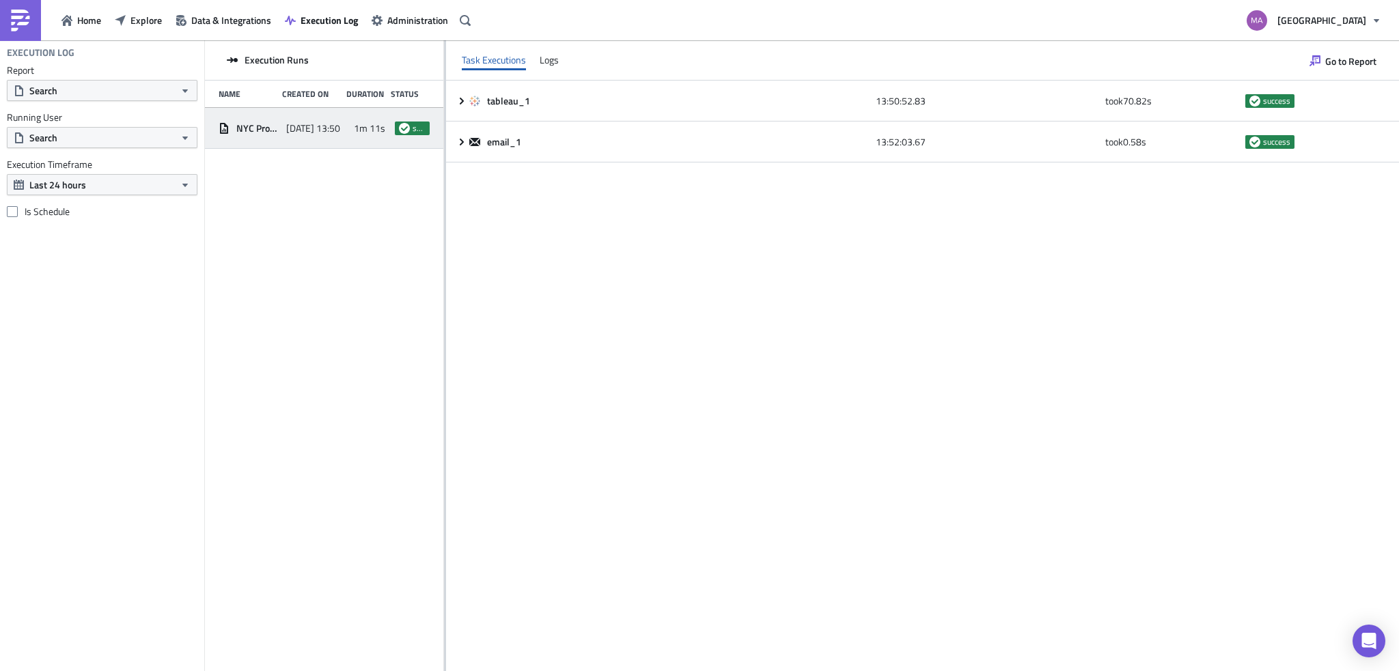 Image resolution: width=1399 pixels, height=671 pixels. What do you see at coordinates (510, 101) in the screenshot?
I see `span: tableau_1` at bounding box center [510, 101].